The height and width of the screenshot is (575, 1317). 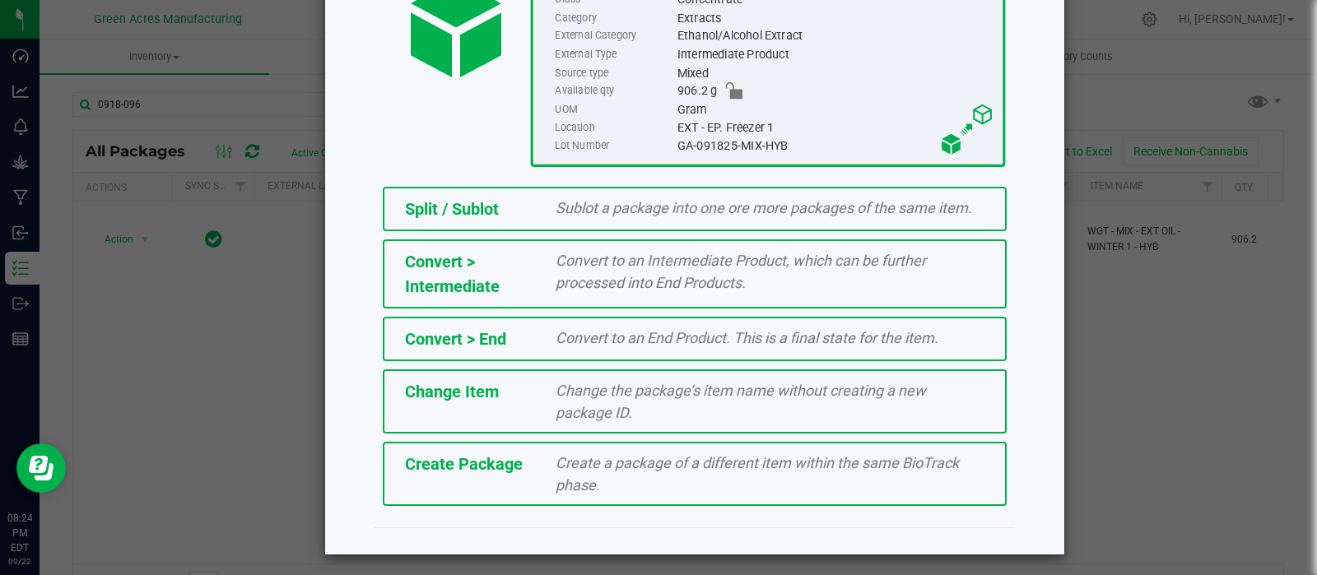 What do you see at coordinates (835, 73) in the screenshot?
I see `div: Mixed` at bounding box center [835, 73].